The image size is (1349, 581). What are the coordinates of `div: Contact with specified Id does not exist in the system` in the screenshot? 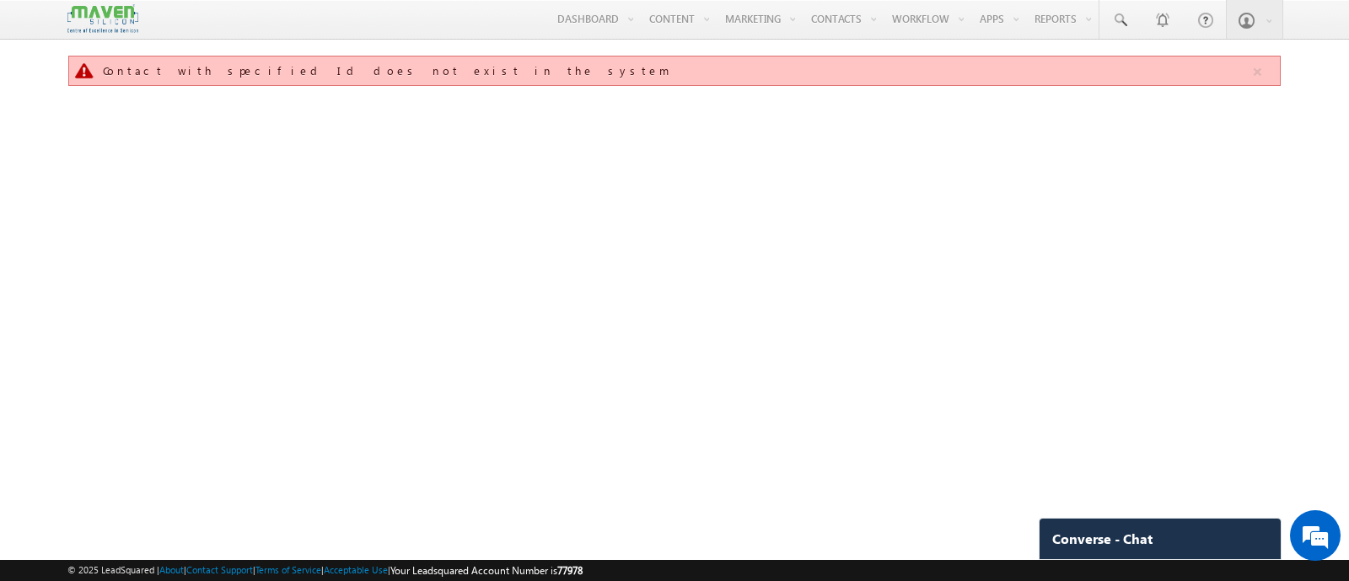 It's located at (676, 71).